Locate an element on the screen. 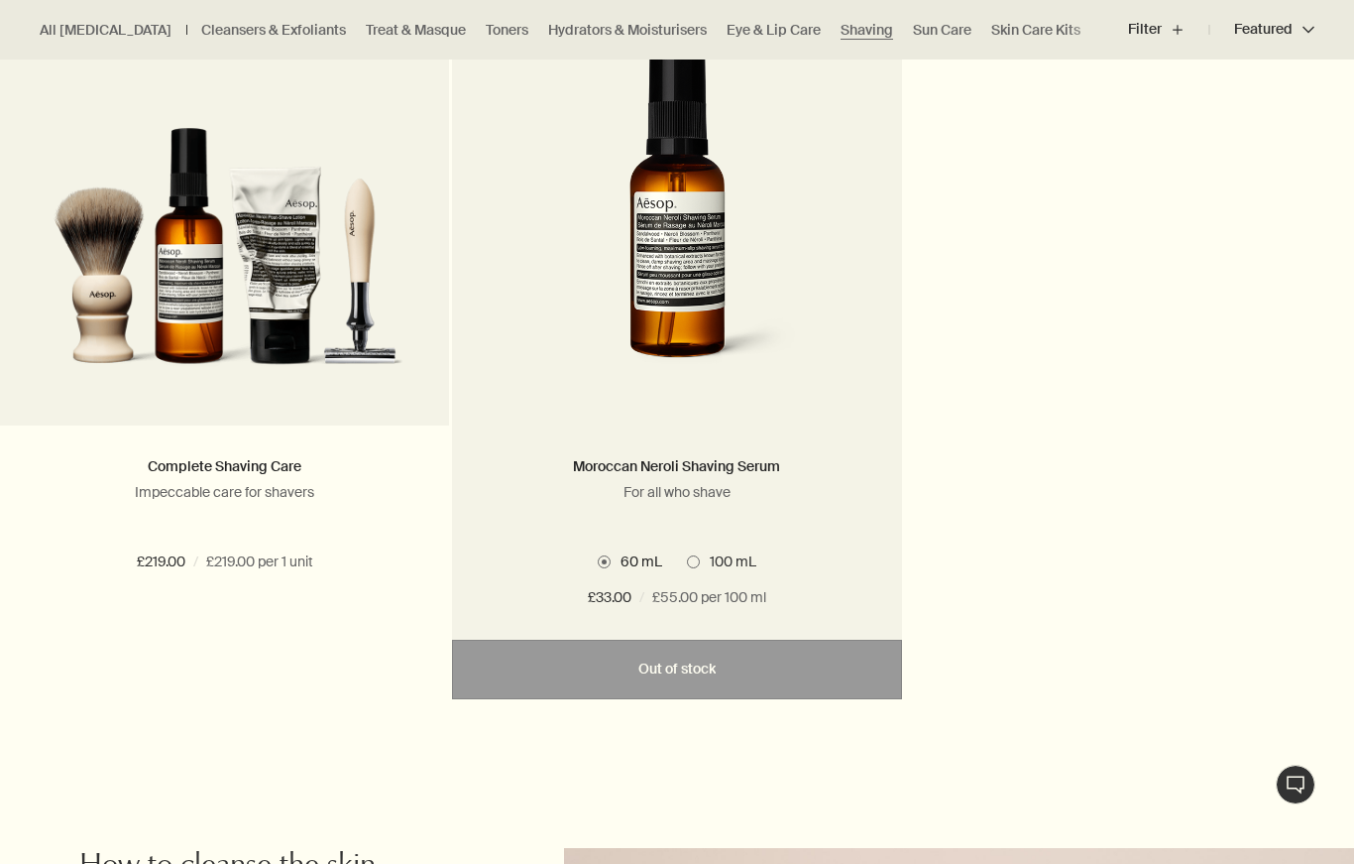  a: Skin Care Kits is located at coordinates (1036, 30).